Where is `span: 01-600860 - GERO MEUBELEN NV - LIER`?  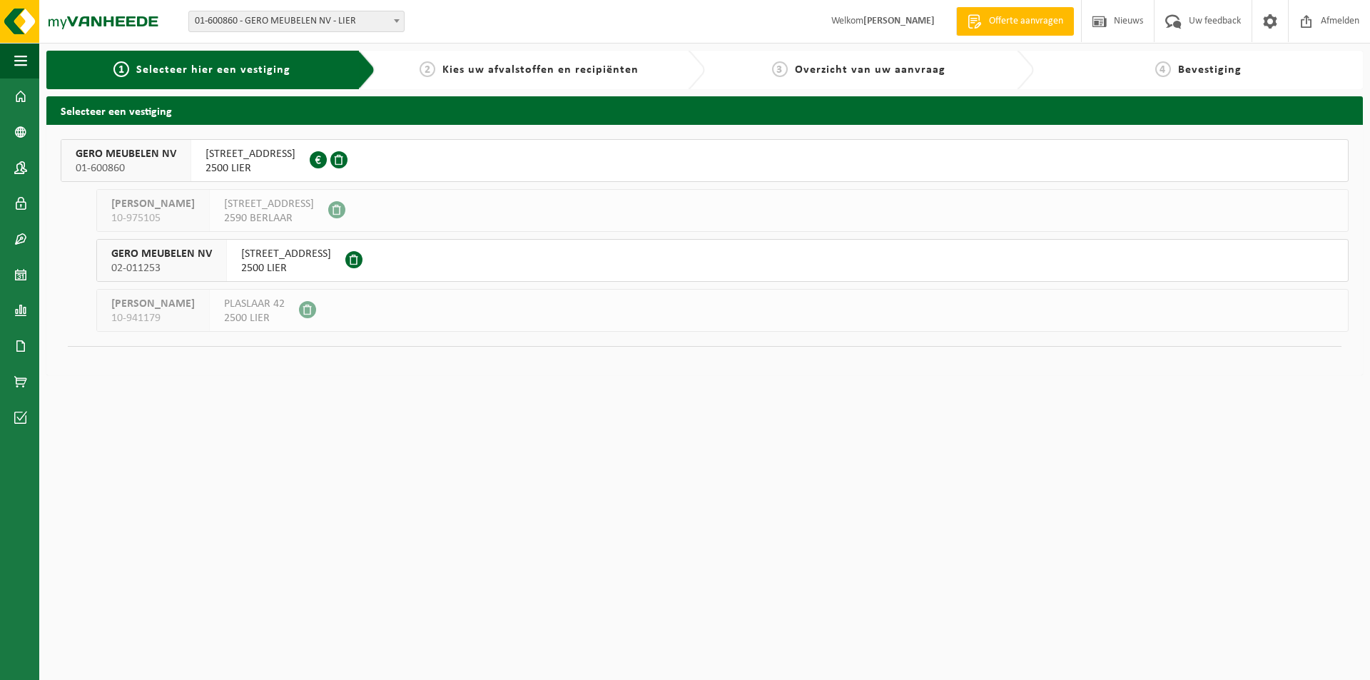 span: 01-600860 - GERO MEUBELEN NV - LIER is located at coordinates (296, 21).